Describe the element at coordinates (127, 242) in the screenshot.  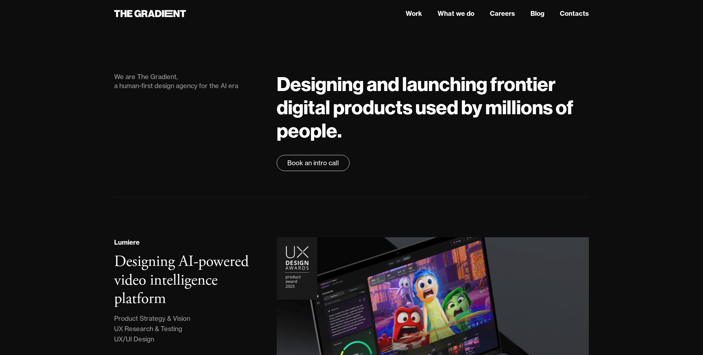
I see `div: Lumiere` at that location.